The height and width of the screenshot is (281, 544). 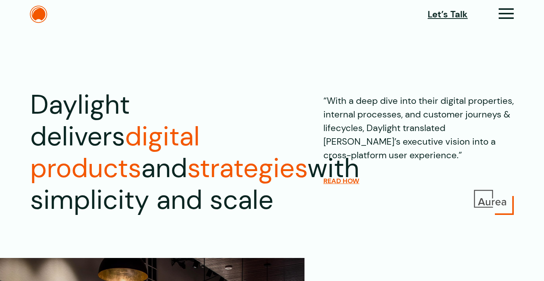 What do you see at coordinates (447, 14) in the screenshot?
I see `a: Let’s Talk` at bounding box center [447, 14].